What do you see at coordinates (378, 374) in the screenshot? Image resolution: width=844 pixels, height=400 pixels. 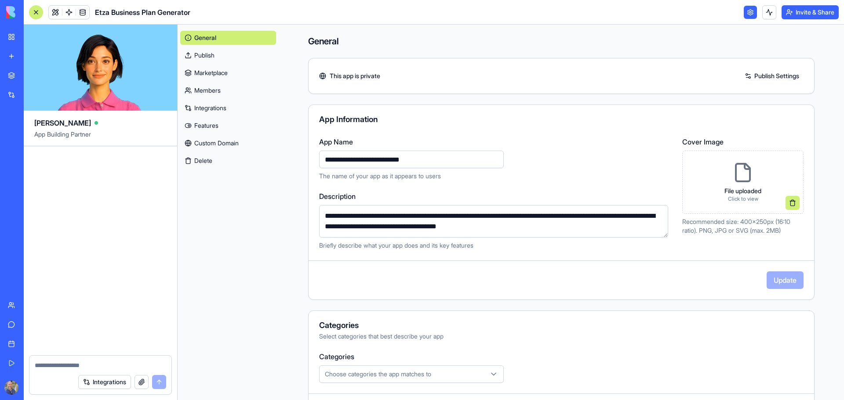 I see `span: Choose categories the app matches to` at bounding box center [378, 374].